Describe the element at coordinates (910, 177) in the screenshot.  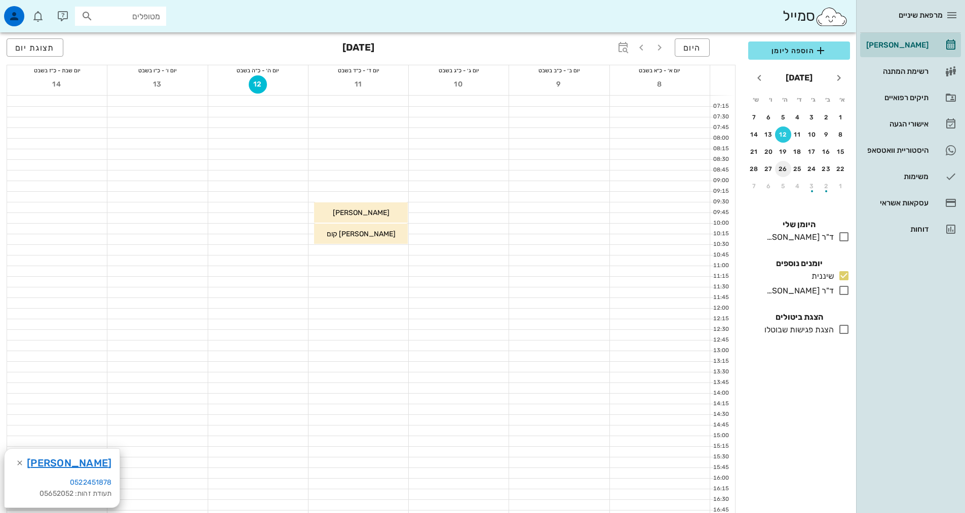
I see `a: משימות` at that location.